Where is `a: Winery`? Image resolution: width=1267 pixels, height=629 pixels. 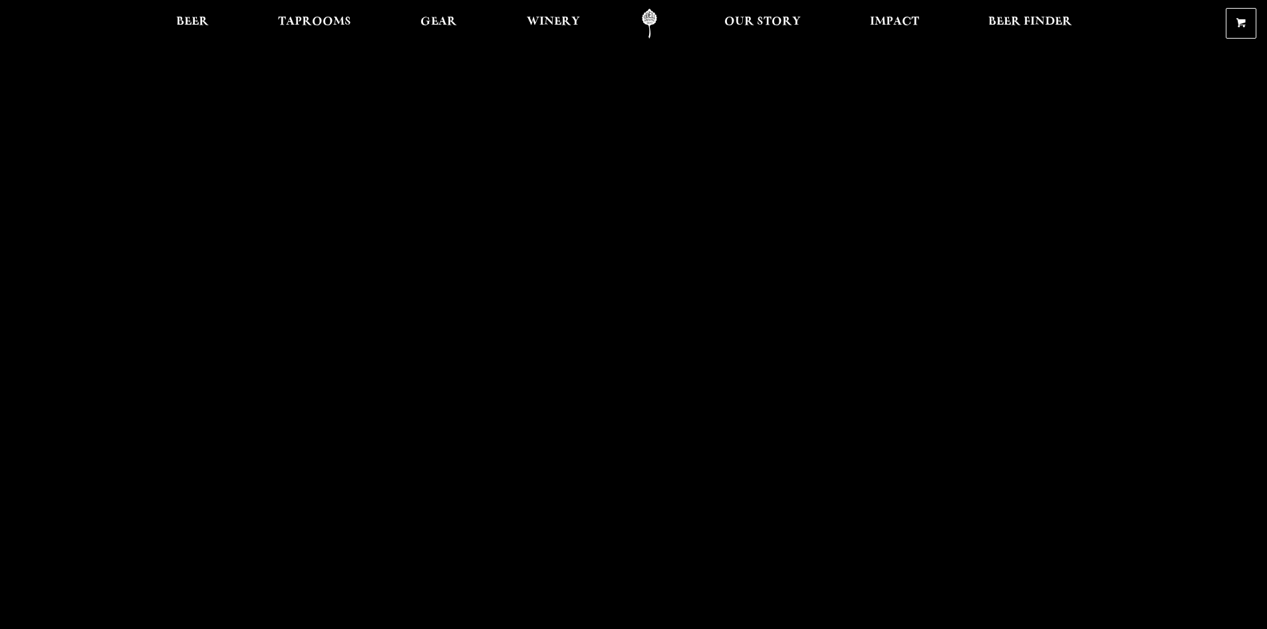 a: Winery is located at coordinates (554, 23).